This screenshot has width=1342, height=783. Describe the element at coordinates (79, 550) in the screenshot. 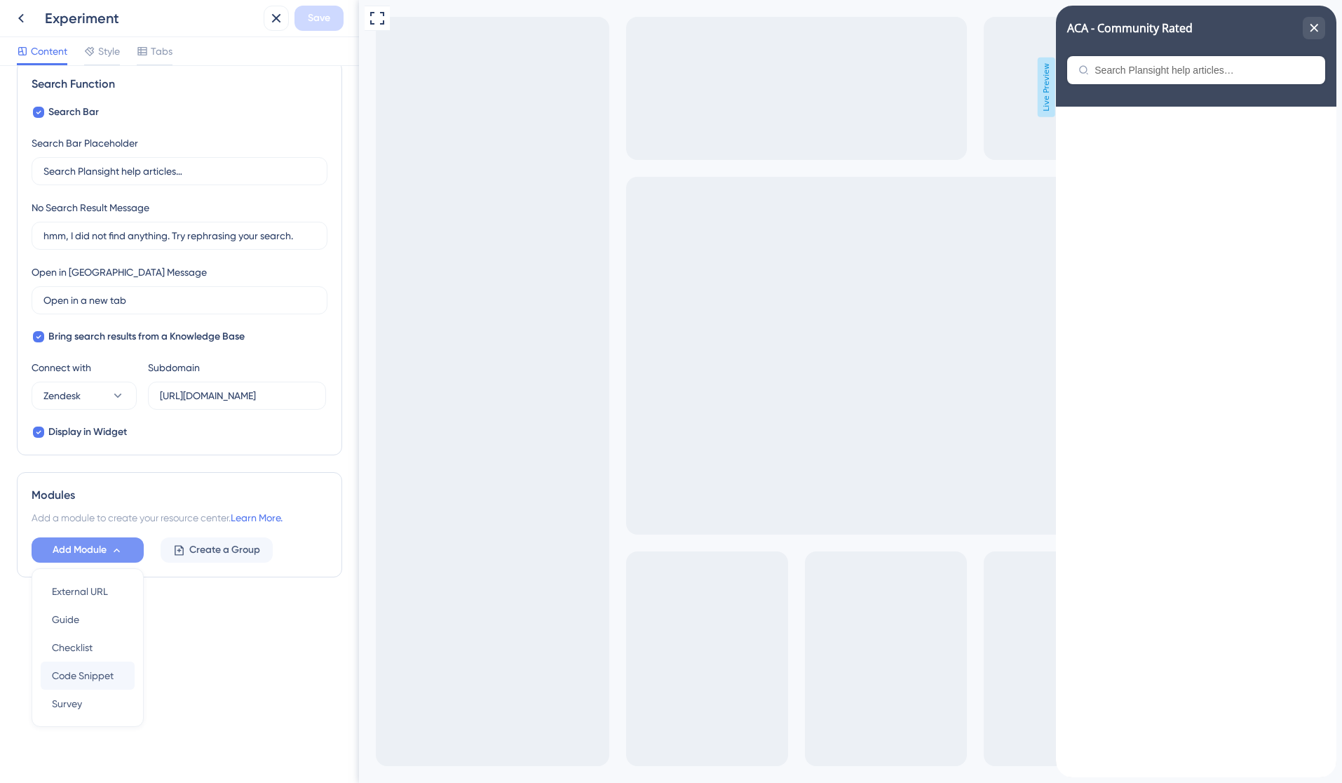

I see `span: Add Module` at that location.